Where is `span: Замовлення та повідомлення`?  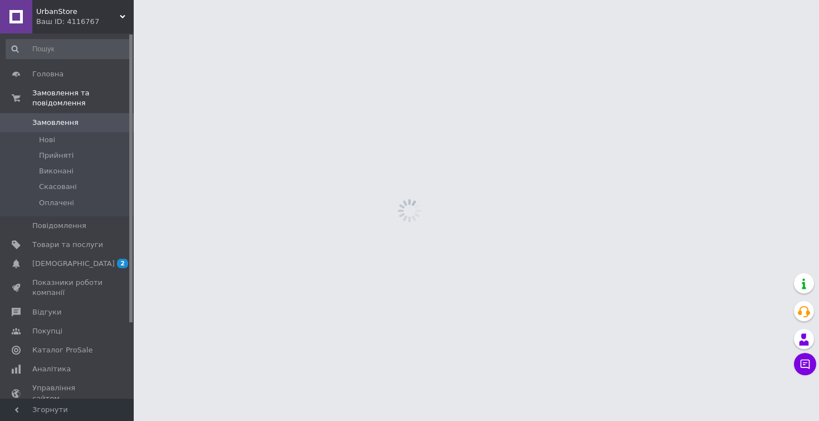
span: Замовлення та повідомлення is located at coordinates (83, 98).